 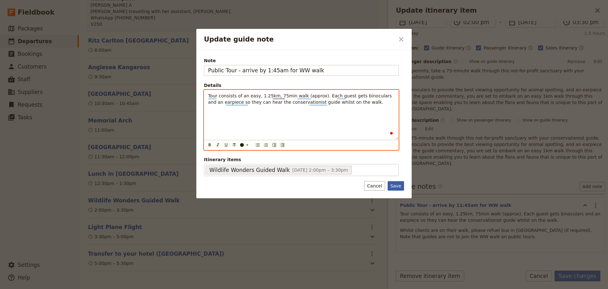 I want to click on button: Cancel, so click(x=374, y=186).